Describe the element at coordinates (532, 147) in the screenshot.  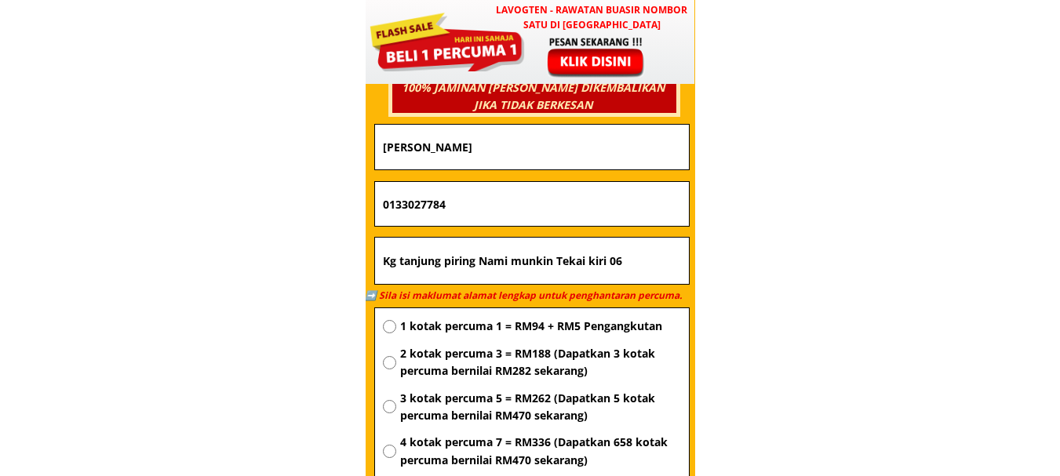
I see `input: Nama penuh` at that location.